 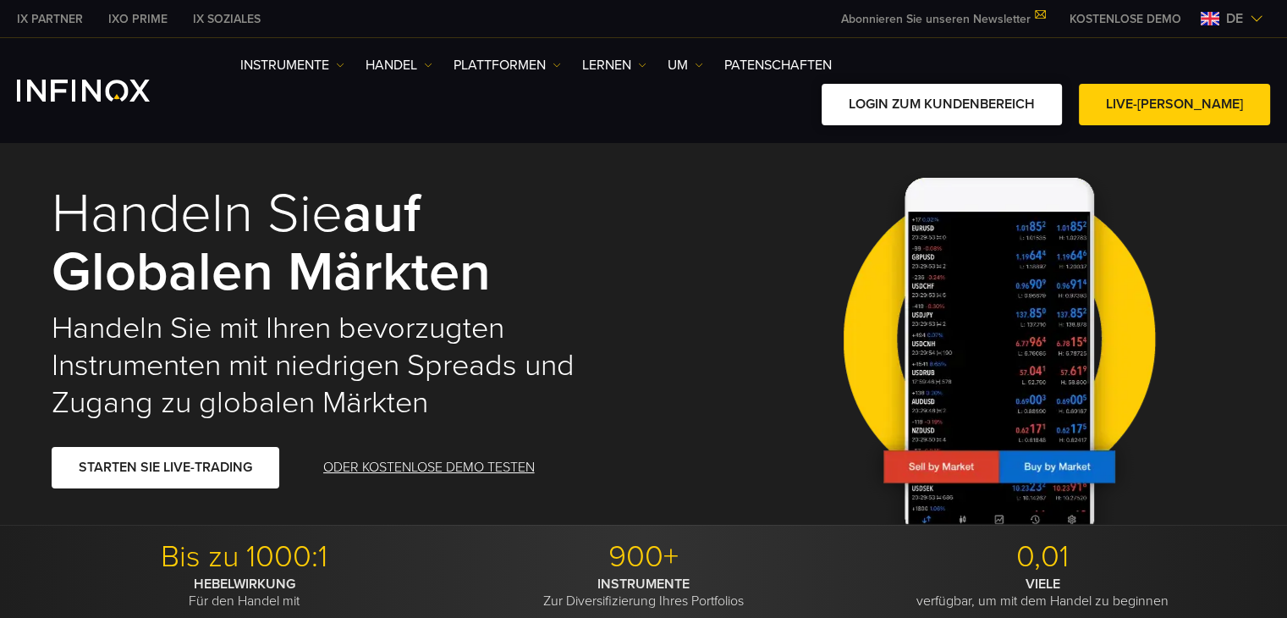 What do you see at coordinates (50, 19) in the screenshot?
I see `font: IX PARTNER` at bounding box center [50, 19].